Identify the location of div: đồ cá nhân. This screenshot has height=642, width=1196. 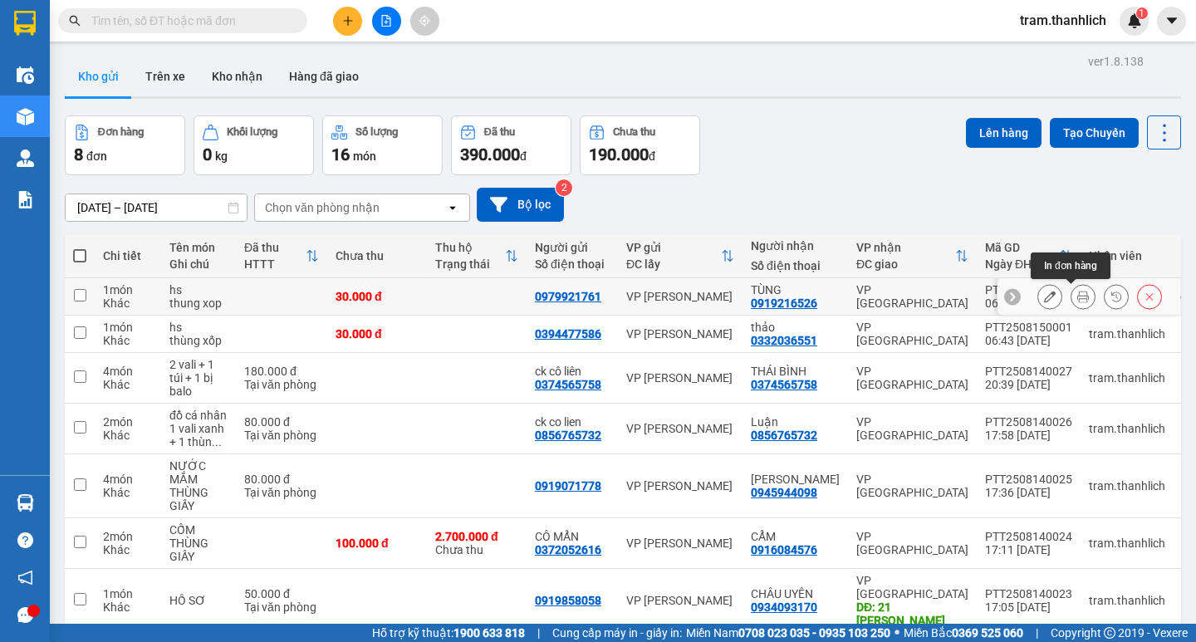
(199, 415).